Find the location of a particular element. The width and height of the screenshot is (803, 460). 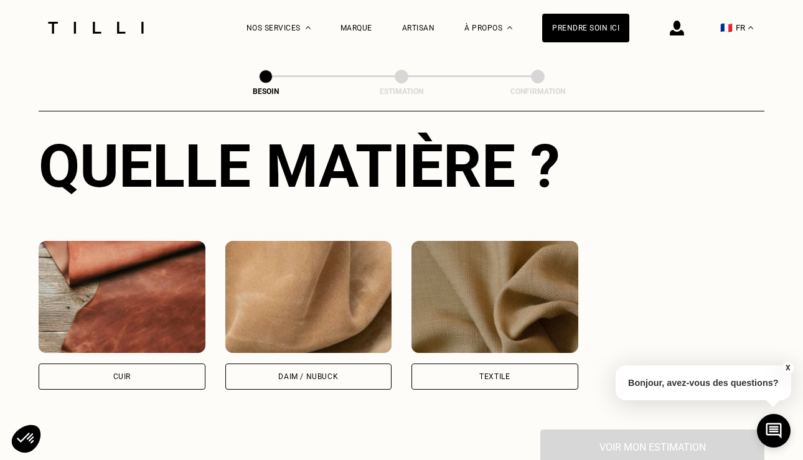

div: Confirmation is located at coordinates (538, 91).